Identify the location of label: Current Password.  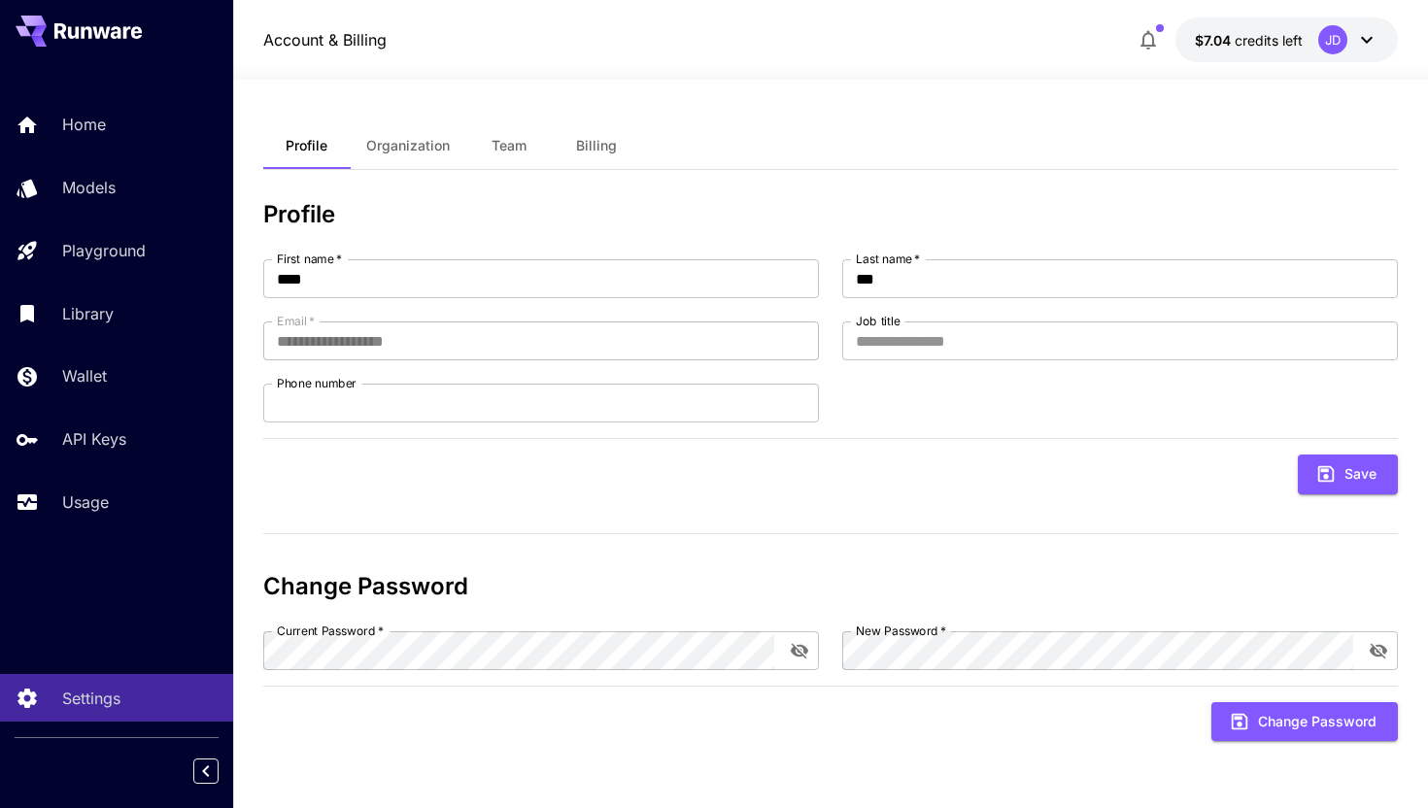
(330, 630).